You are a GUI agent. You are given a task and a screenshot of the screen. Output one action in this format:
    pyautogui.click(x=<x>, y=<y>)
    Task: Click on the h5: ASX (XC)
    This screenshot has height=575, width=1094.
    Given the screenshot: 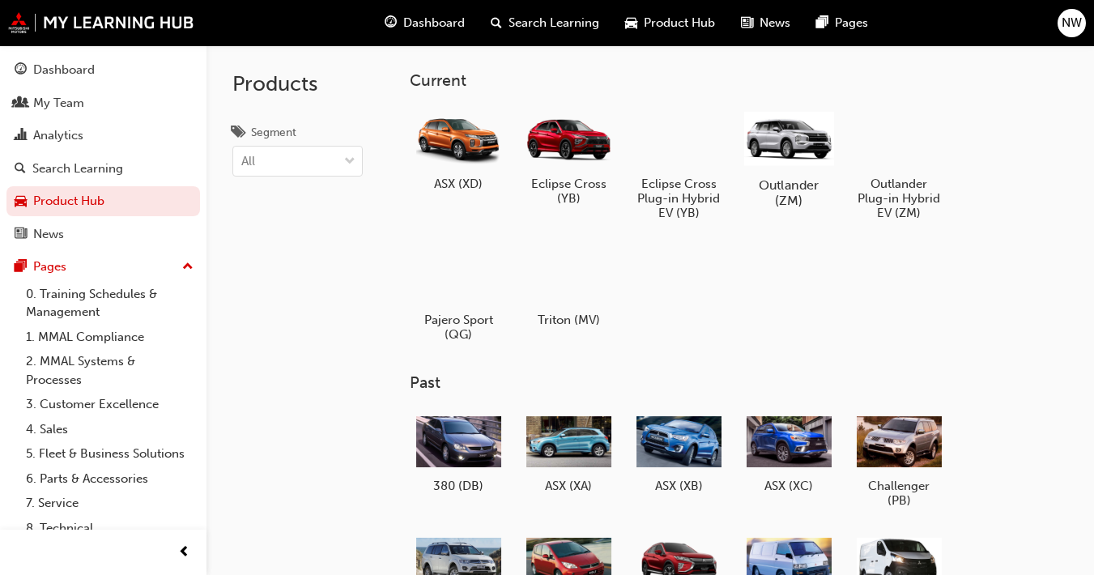 What is the action you would take?
    pyautogui.click(x=789, y=486)
    